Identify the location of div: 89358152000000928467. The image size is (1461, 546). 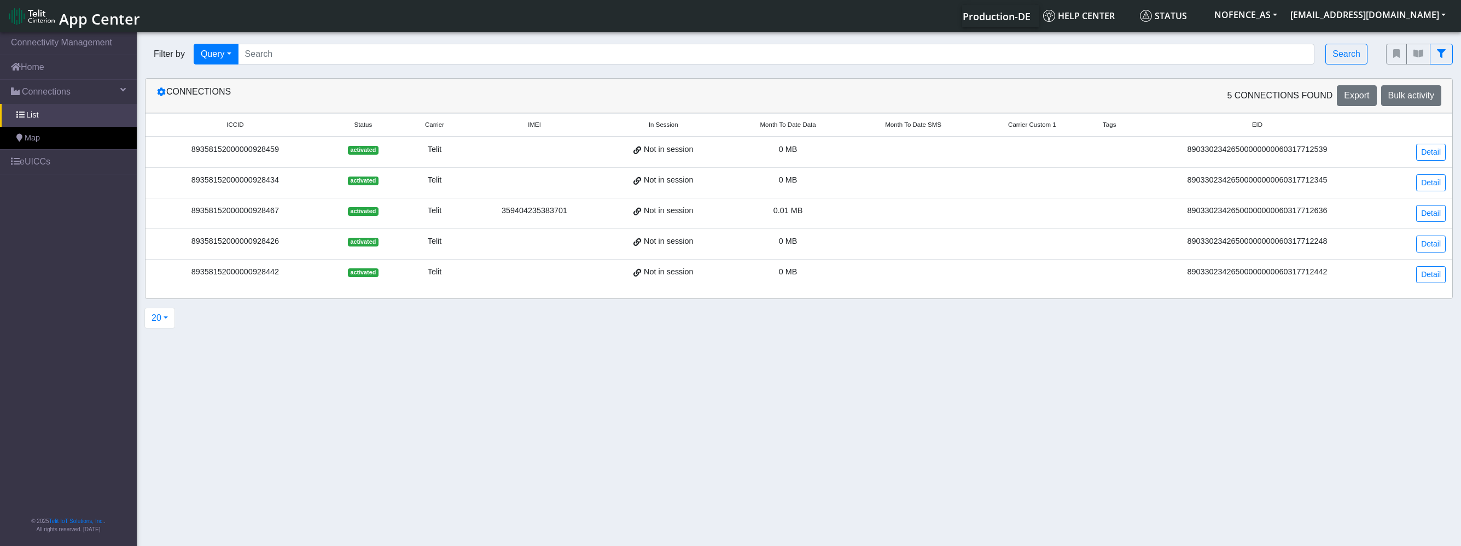
(235, 211).